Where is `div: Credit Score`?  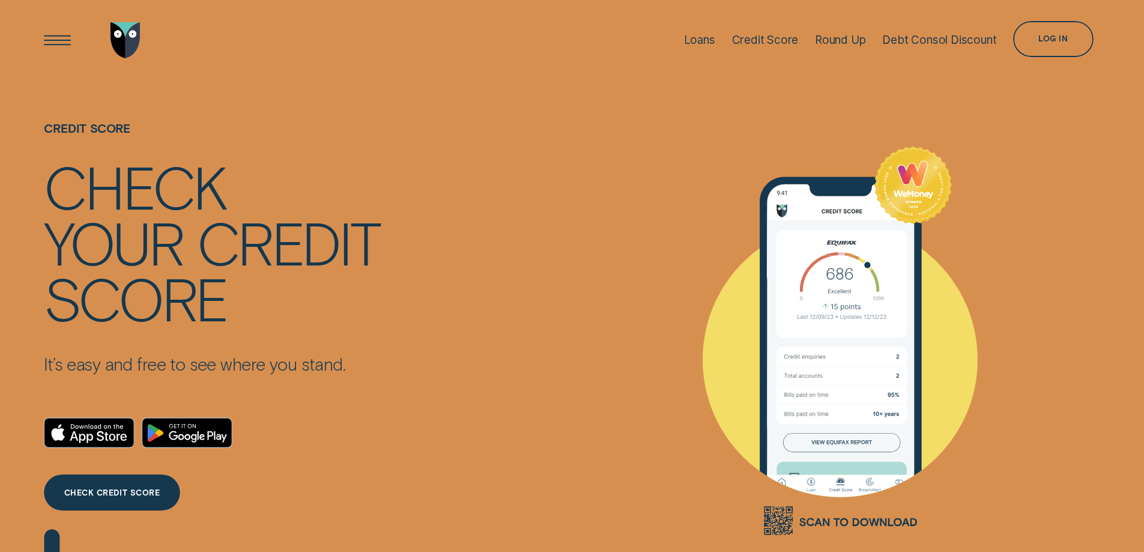 div: Credit Score is located at coordinates (765, 40).